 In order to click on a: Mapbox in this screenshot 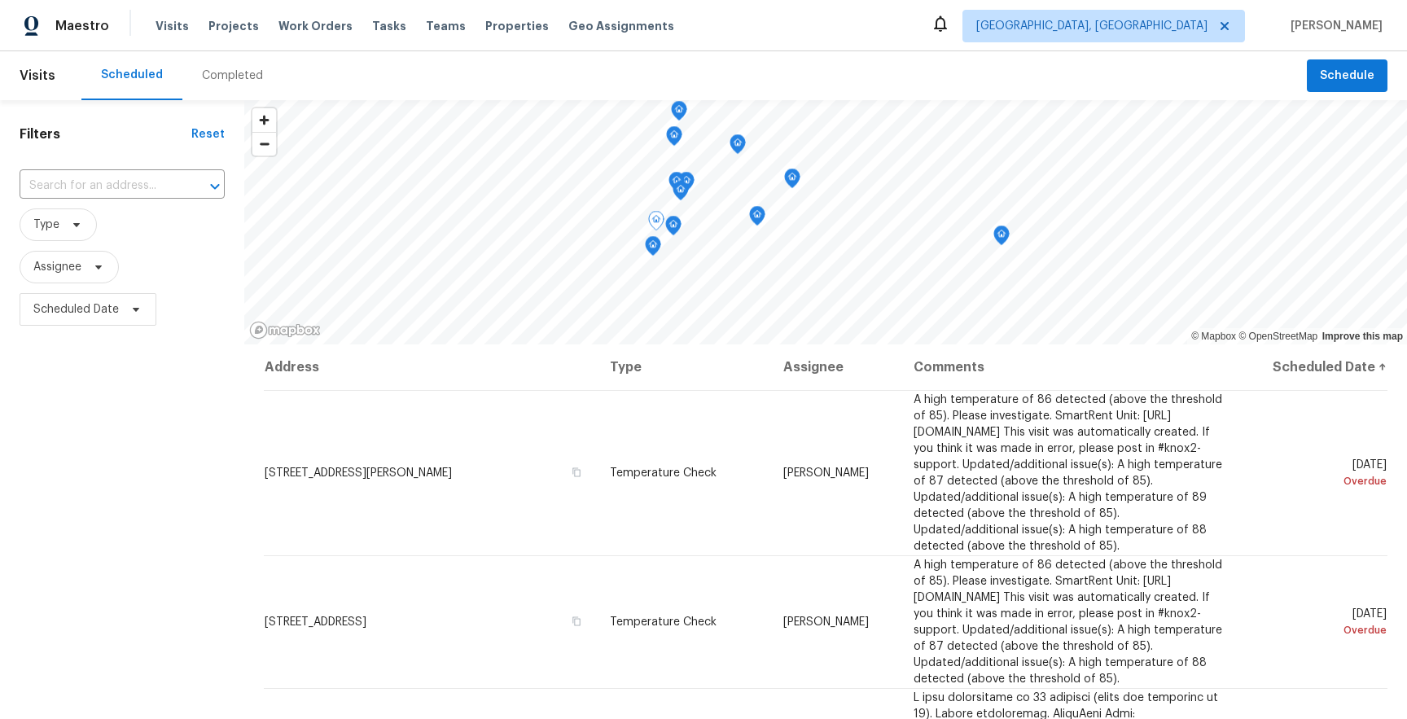, I will do `click(1213, 336)`.